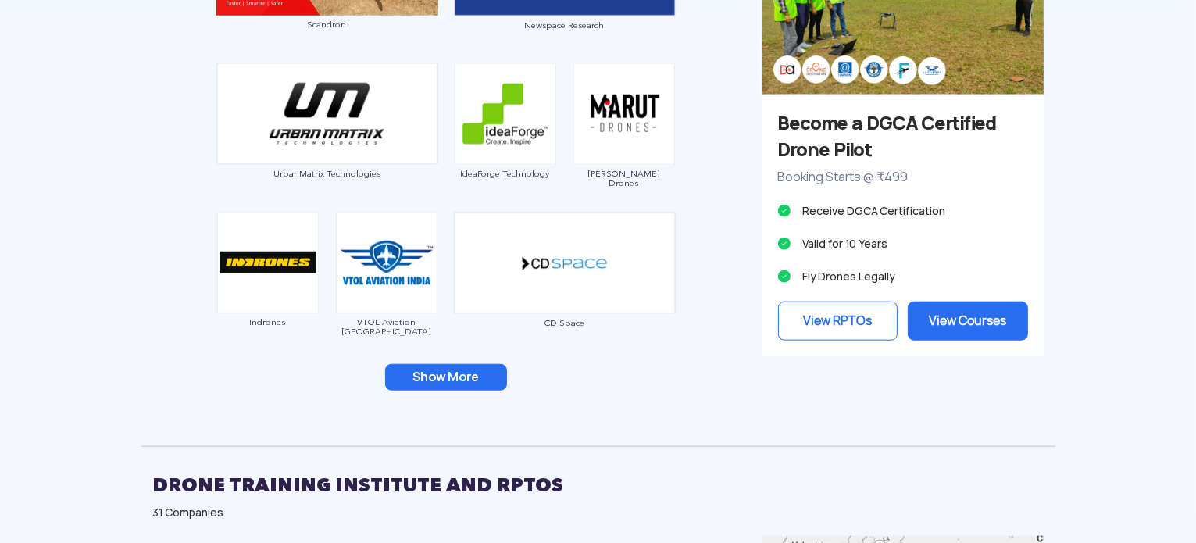 This screenshot has height=543, width=1196. I want to click on a: IdeaForge Technology, so click(505, 142).